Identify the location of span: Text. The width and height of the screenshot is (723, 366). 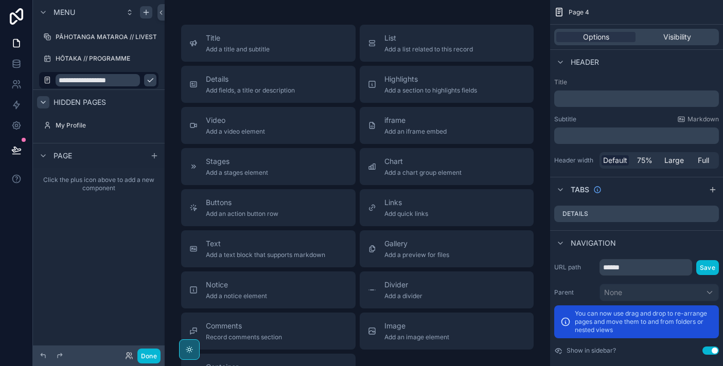
(265, 244).